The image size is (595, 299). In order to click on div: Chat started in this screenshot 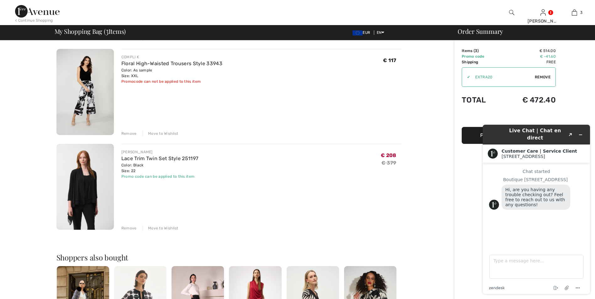, I will do `click(59, 52)`.